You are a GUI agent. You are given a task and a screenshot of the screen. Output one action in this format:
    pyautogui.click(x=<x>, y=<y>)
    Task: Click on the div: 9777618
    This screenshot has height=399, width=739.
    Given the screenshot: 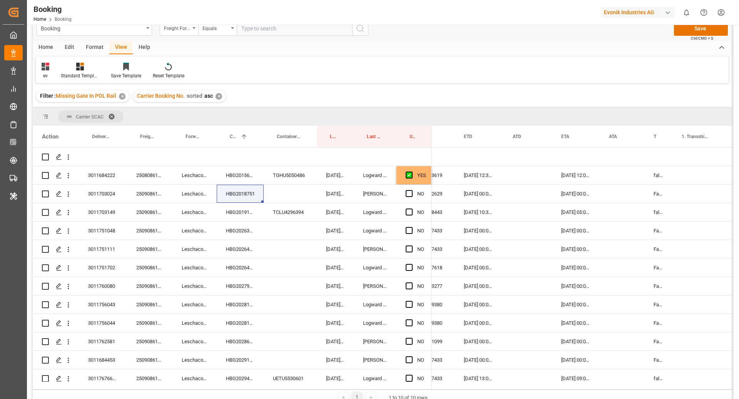 What is the action you would take?
    pyautogui.click(x=434, y=268)
    